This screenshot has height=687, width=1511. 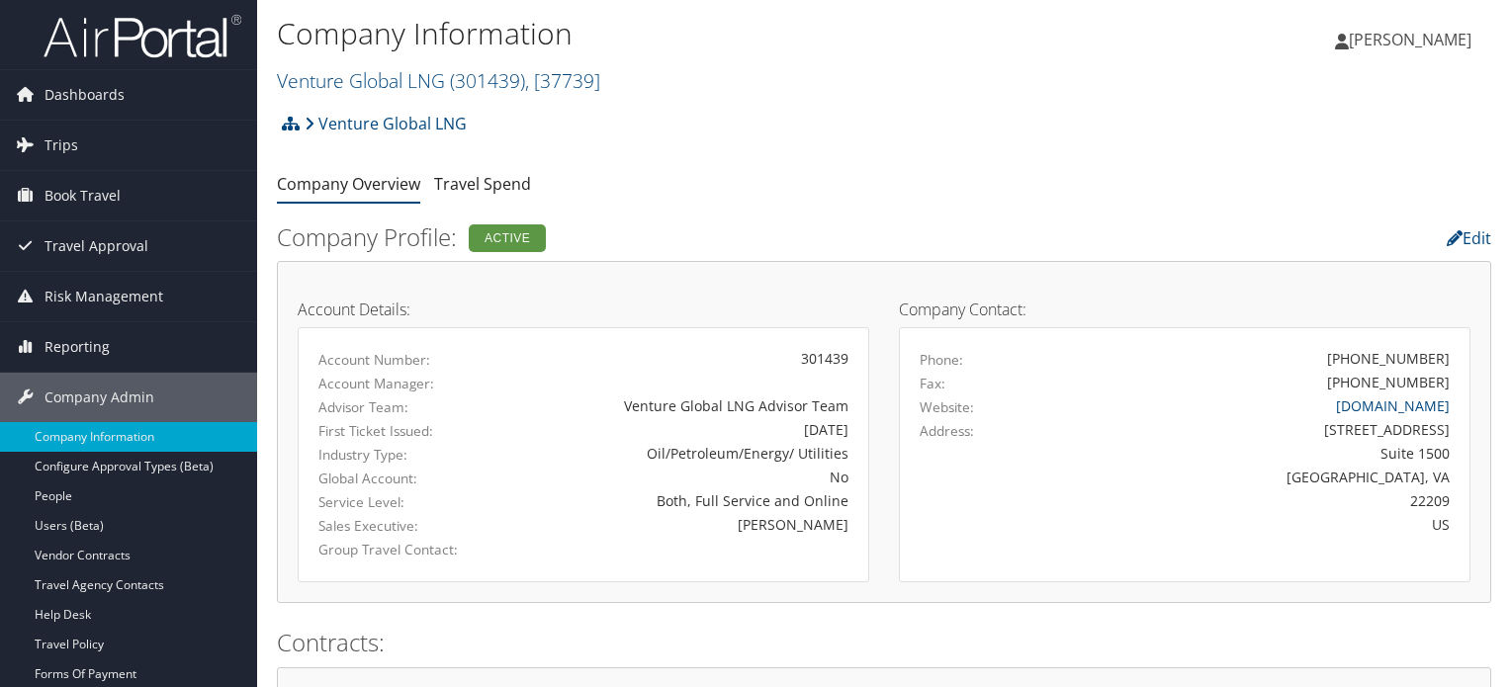 What do you see at coordinates (676, 405) in the screenshot?
I see `div: Venture Global LNG Advisor Team` at bounding box center [676, 405].